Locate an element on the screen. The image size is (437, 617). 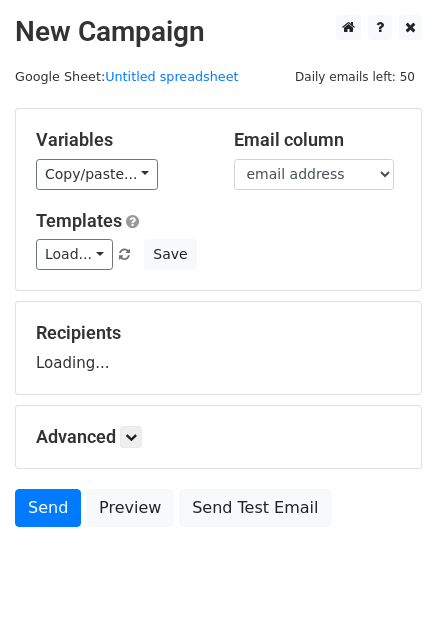
h5: Variables is located at coordinates (120, 140).